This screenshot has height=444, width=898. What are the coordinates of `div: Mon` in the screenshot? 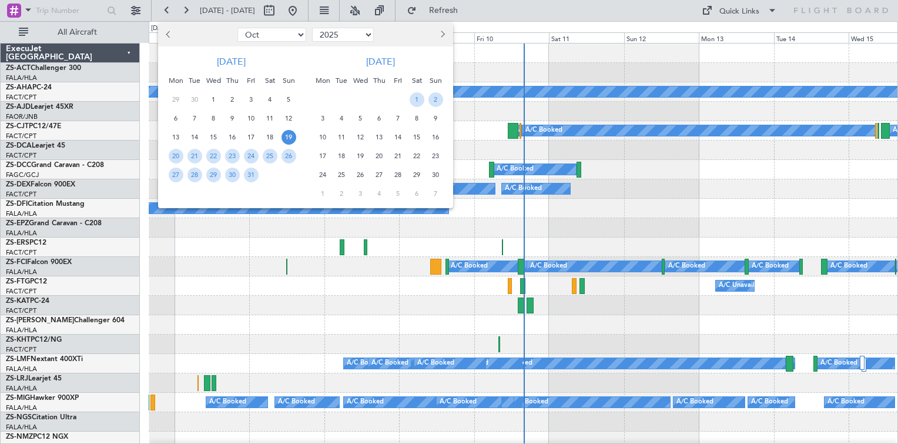 It's located at (323, 80).